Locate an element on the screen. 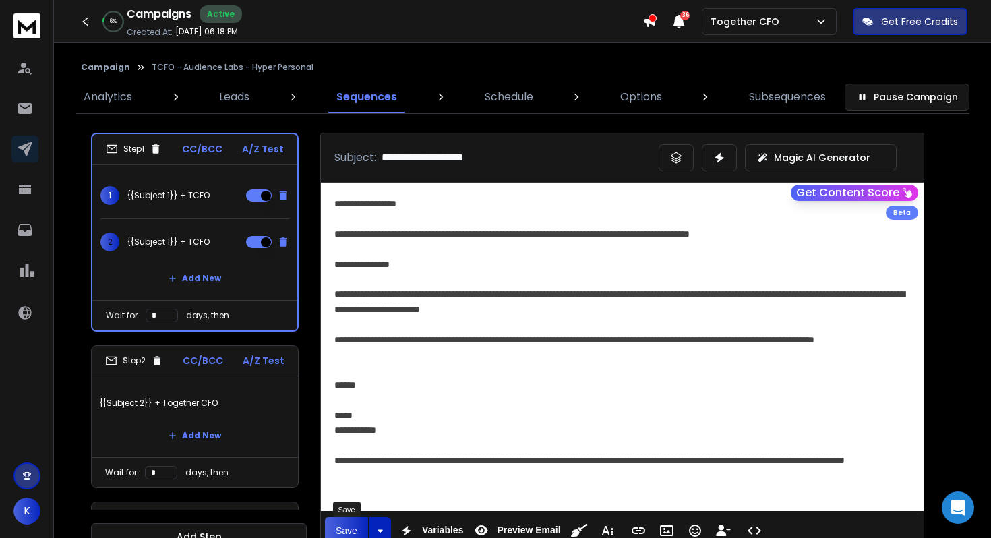 This screenshot has width=991, height=538. p: Leads is located at coordinates (234, 97).